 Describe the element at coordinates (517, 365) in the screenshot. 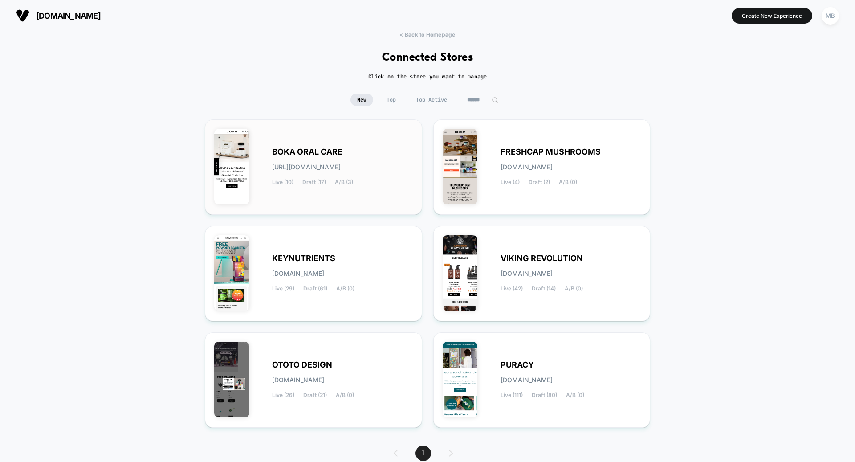

I see `span: PURACY` at that location.